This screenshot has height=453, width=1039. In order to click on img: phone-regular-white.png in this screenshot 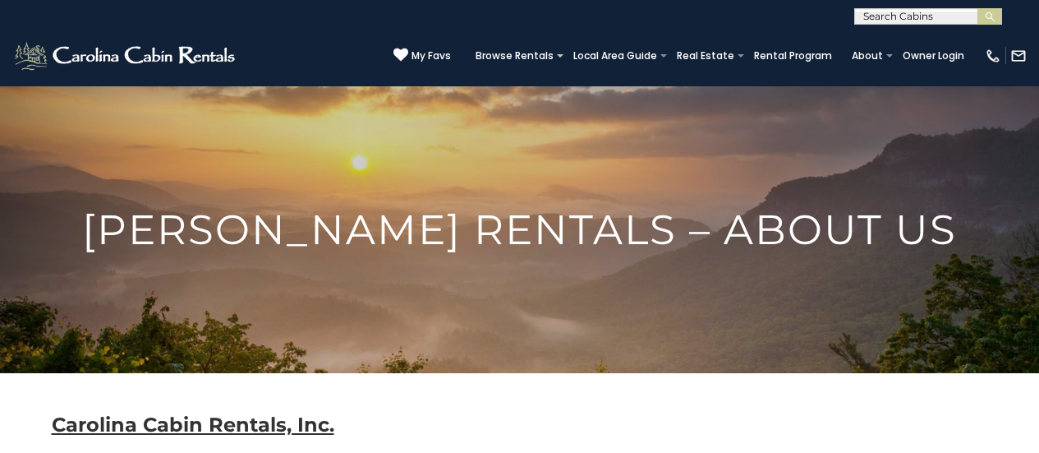, I will do `click(993, 56)`.